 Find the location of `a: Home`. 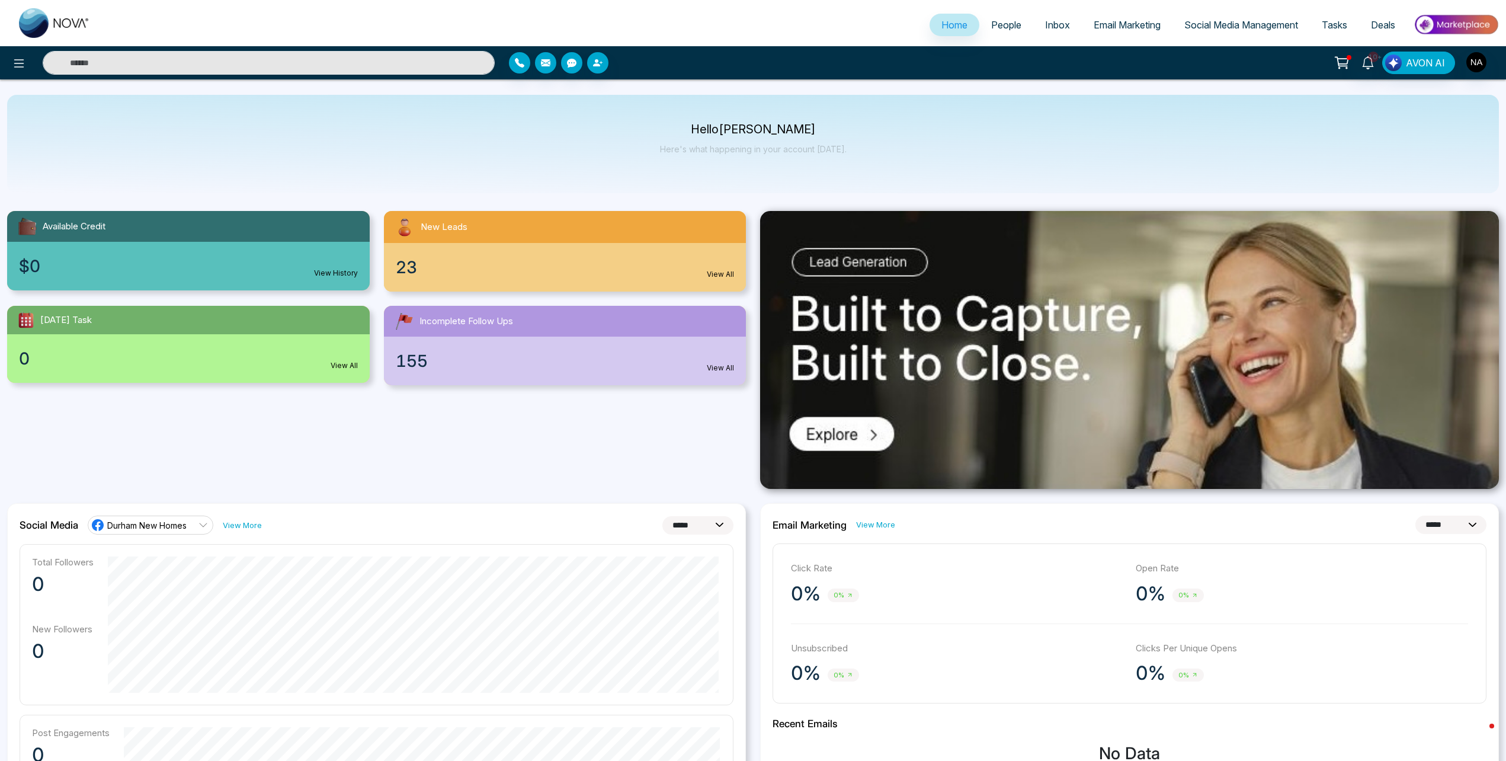

a: Home is located at coordinates (954, 25).